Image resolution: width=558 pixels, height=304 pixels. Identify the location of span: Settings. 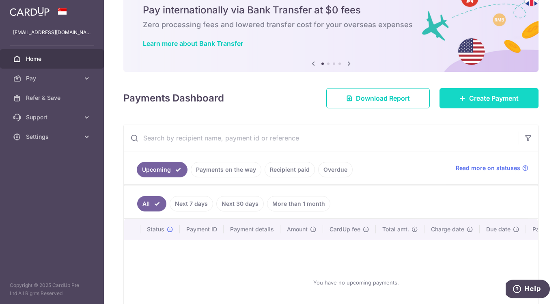
(53, 137).